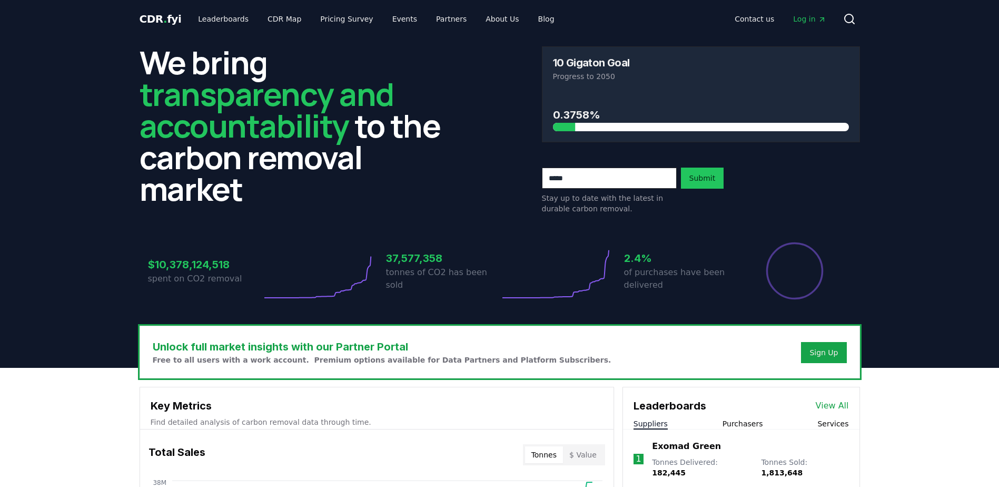 This screenshot has width=999, height=487. I want to click on p: Exomad Green, so click(686, 446).